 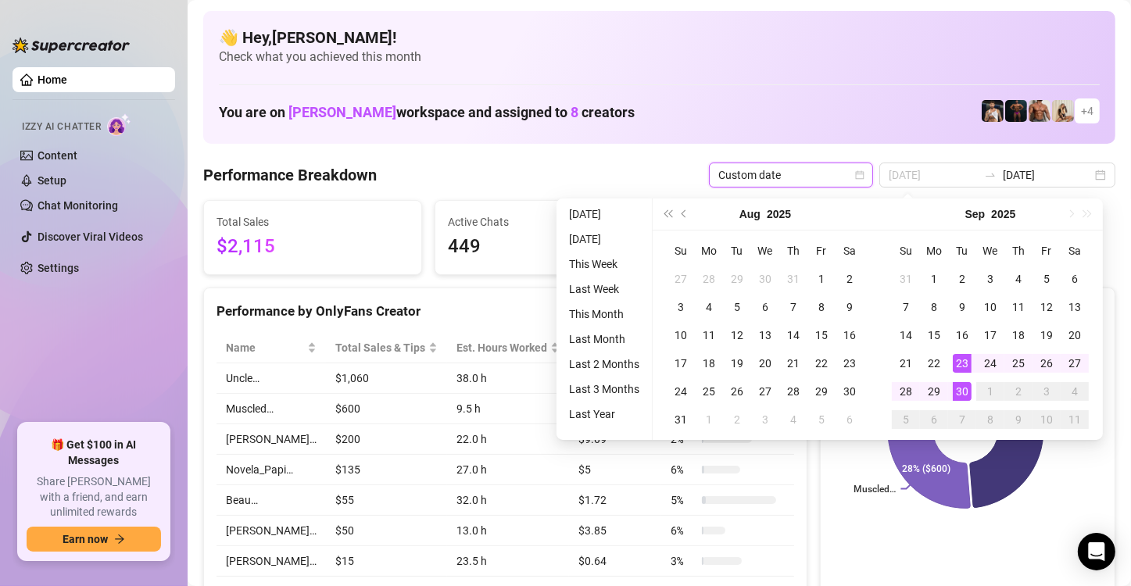 I want to click on a: Settings, so click(x=58, y=268).